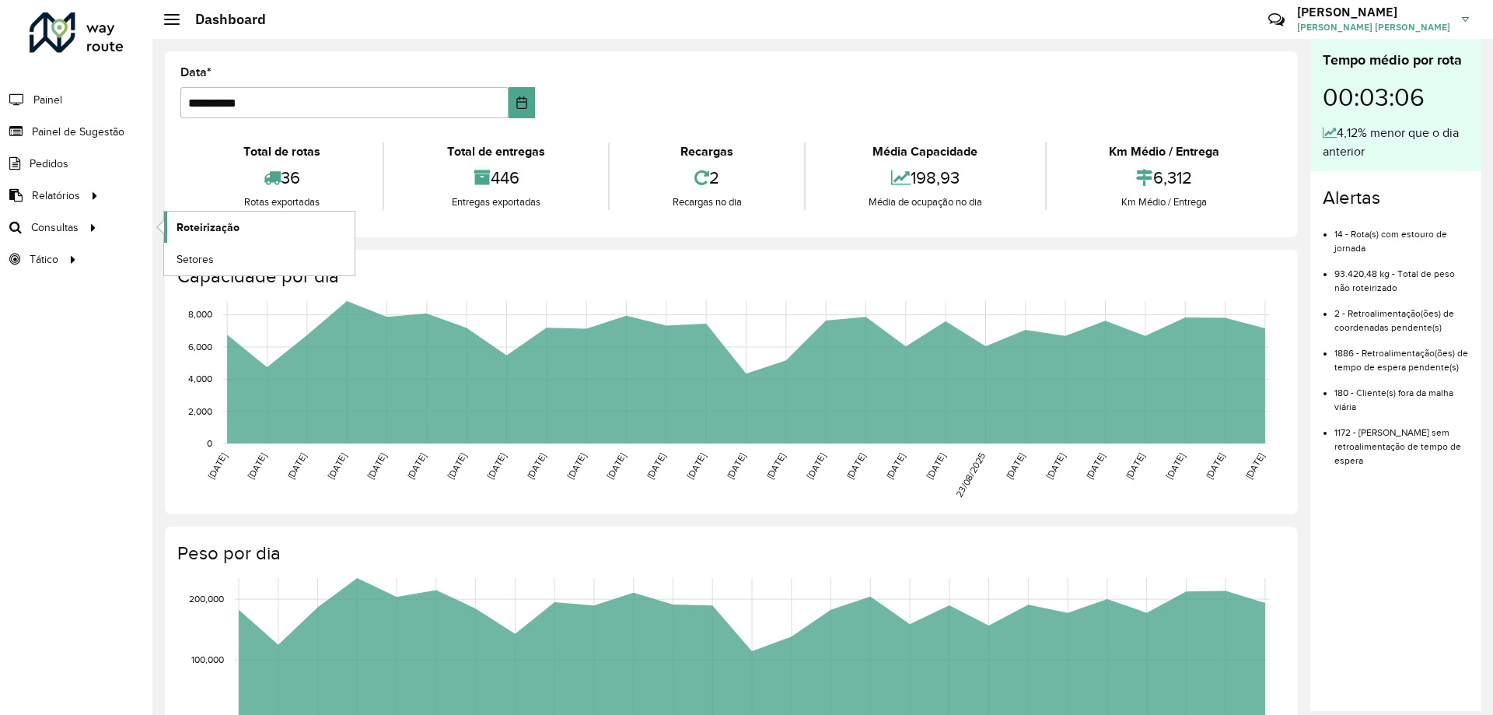  Describe the element at coordinates (925, 152) in the screenshot. I see `div: Média Capacidade` at that location.